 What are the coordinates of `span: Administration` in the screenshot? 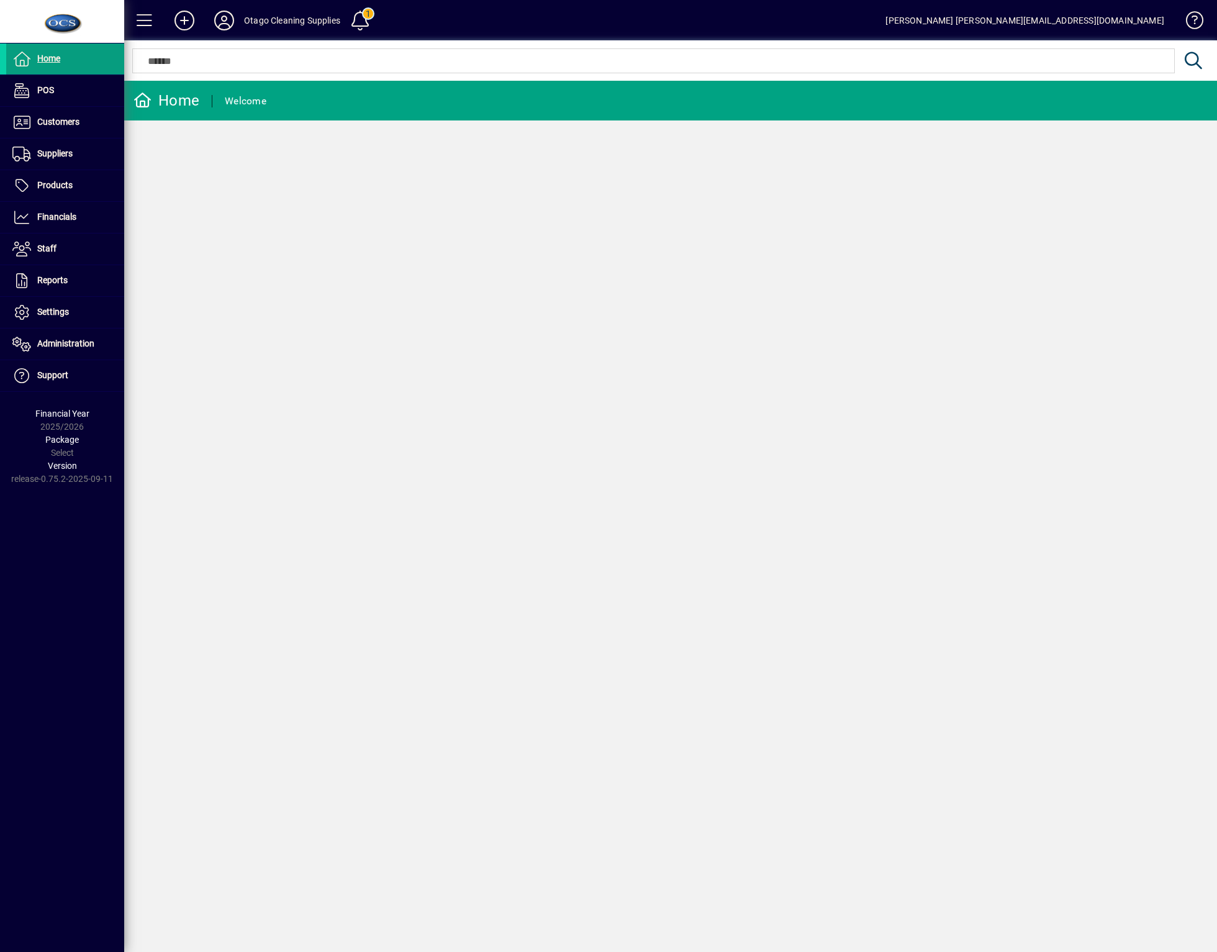 It's located at (66, 343).